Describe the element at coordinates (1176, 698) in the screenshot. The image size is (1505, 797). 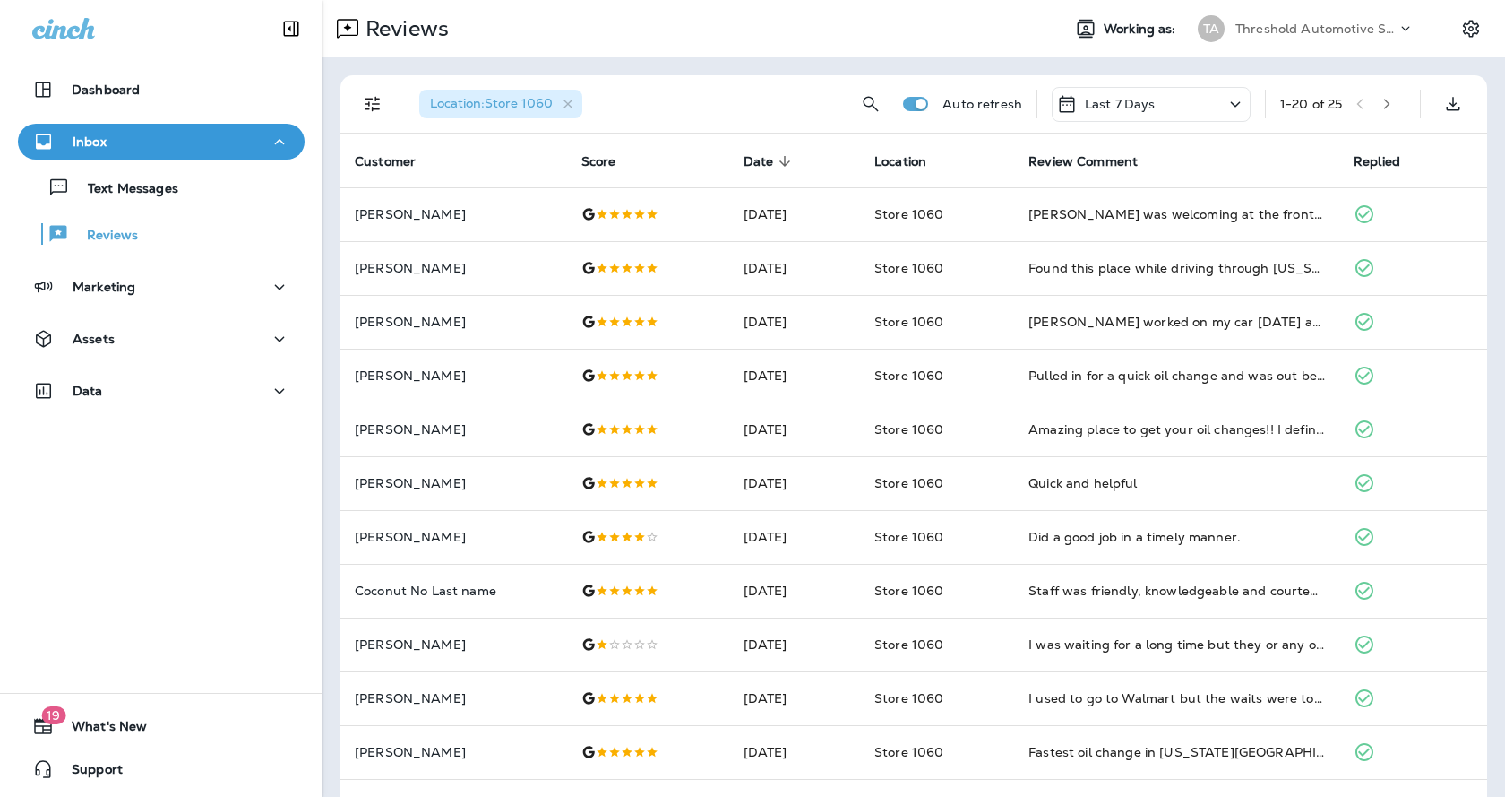
I see `div: I used to go to Walmart but the waits were too long. Grease Monkey had me finished in 10 minutes.` at that location.